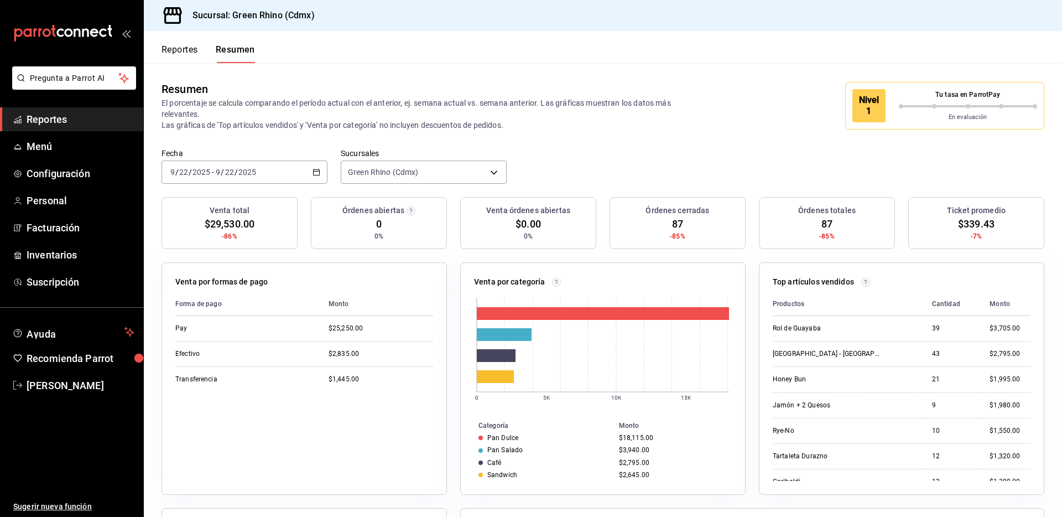  I want to click on text: 10K, so click(616, 397).